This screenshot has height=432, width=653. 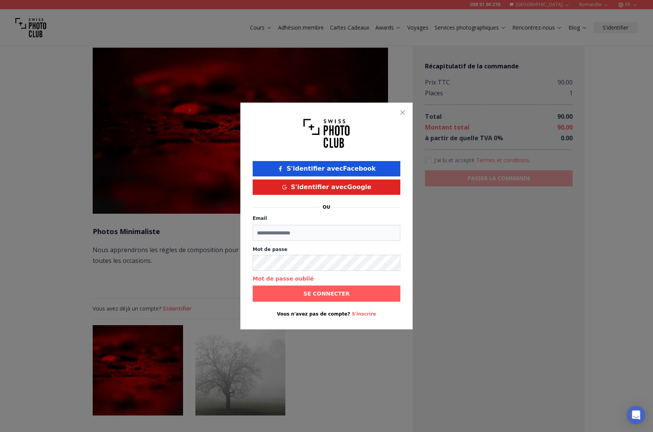 What do you see at coordinates (364, 314) in the screenshot?
I see `button: S'inscrire` at bounding box center [364, 314].